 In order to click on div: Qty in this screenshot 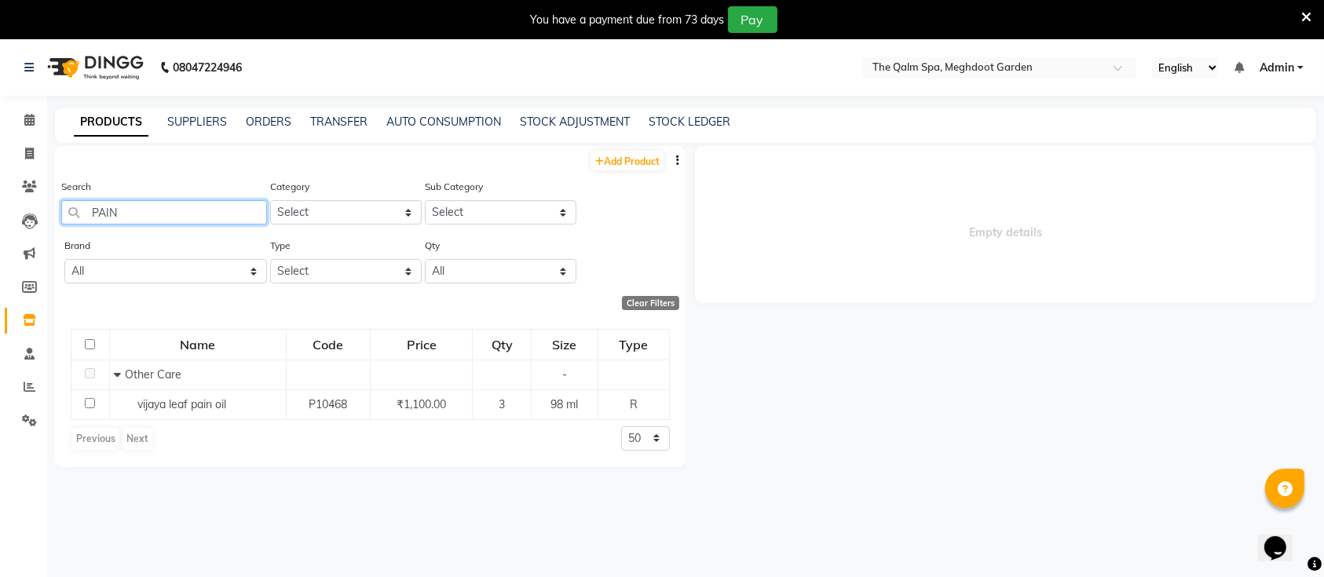, I will do `click(502, 345)`.